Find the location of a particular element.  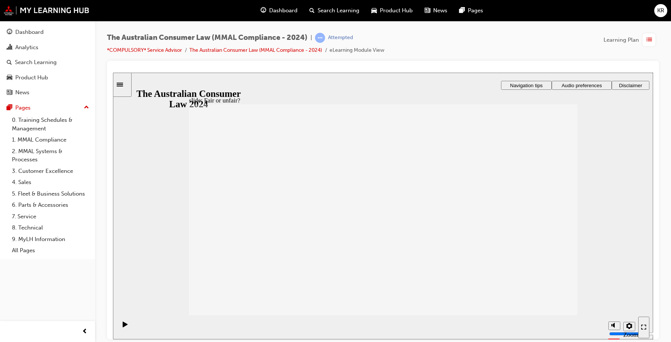

button: KR is located at coordinates (661, 10).